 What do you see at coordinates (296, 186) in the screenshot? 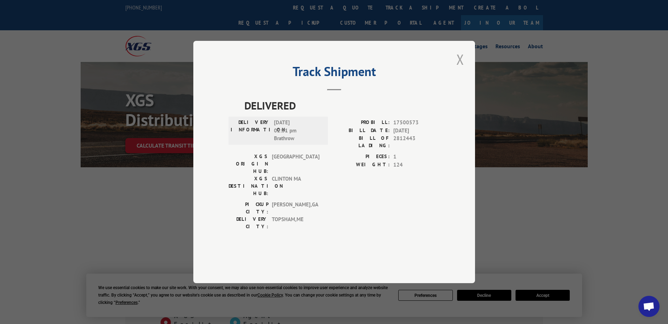
I see `span: CLINTON MA` at bounding box center [296, 186].